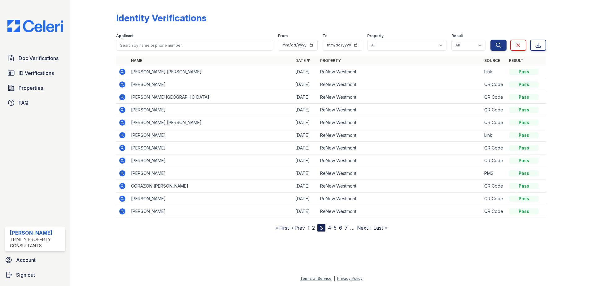  What do you see at coordinates (350, 278) in the screenshot?
I see `a: Privacy Policy` at bounding box center [350, 278].